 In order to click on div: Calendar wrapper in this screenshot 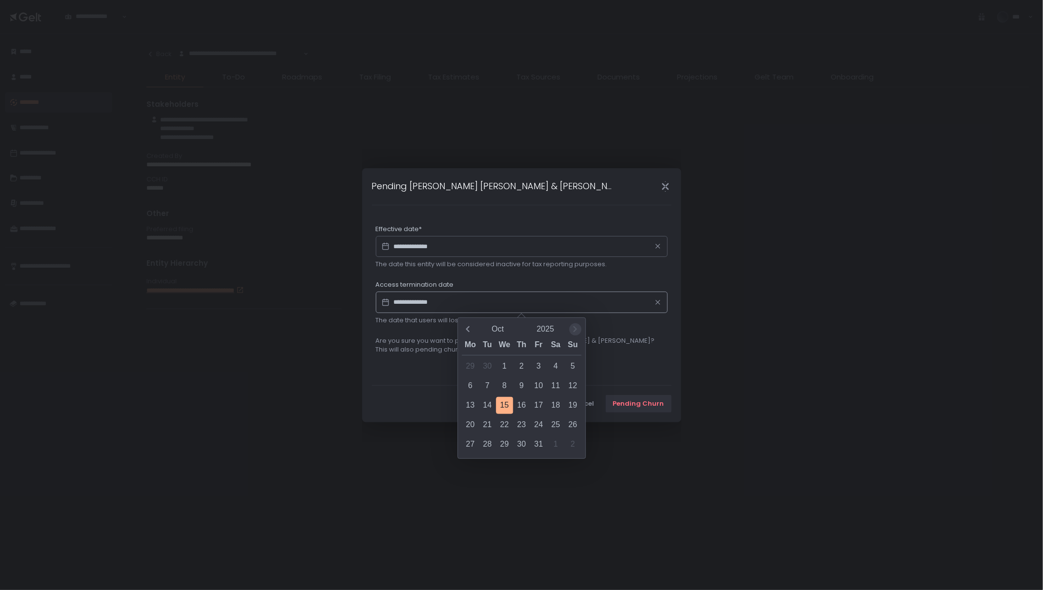, I will do `click(521, 396)`.